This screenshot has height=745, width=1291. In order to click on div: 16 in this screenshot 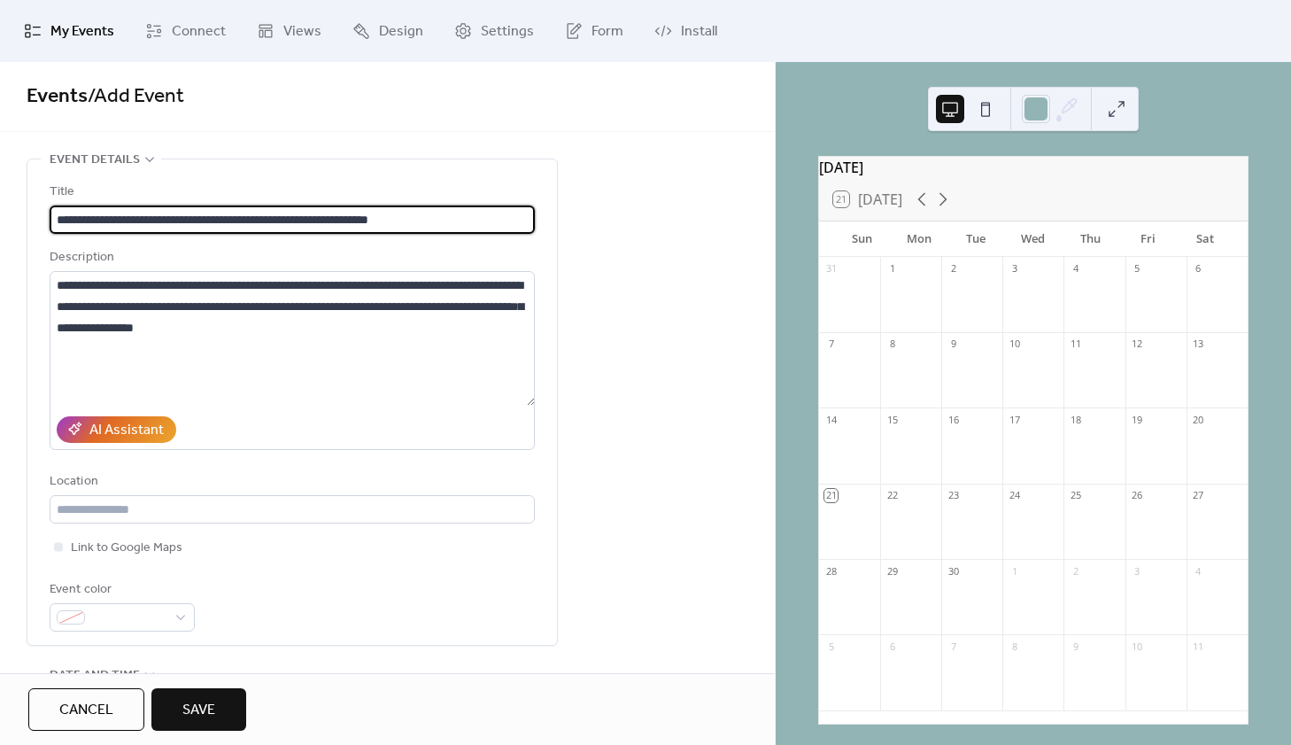, I will do `click(953, 419)`.